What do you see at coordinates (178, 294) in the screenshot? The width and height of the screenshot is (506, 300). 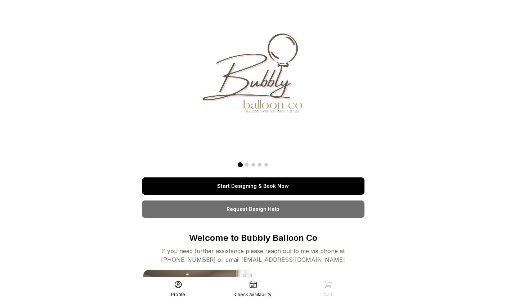 I see `div: Profile` at bounding box center [178, 294].